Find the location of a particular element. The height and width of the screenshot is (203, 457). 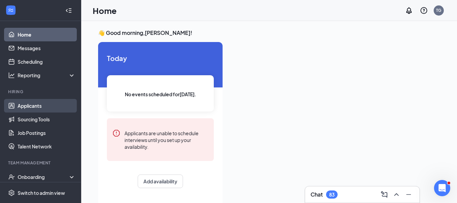

a: Applicants is located at coordinates (46, 106).